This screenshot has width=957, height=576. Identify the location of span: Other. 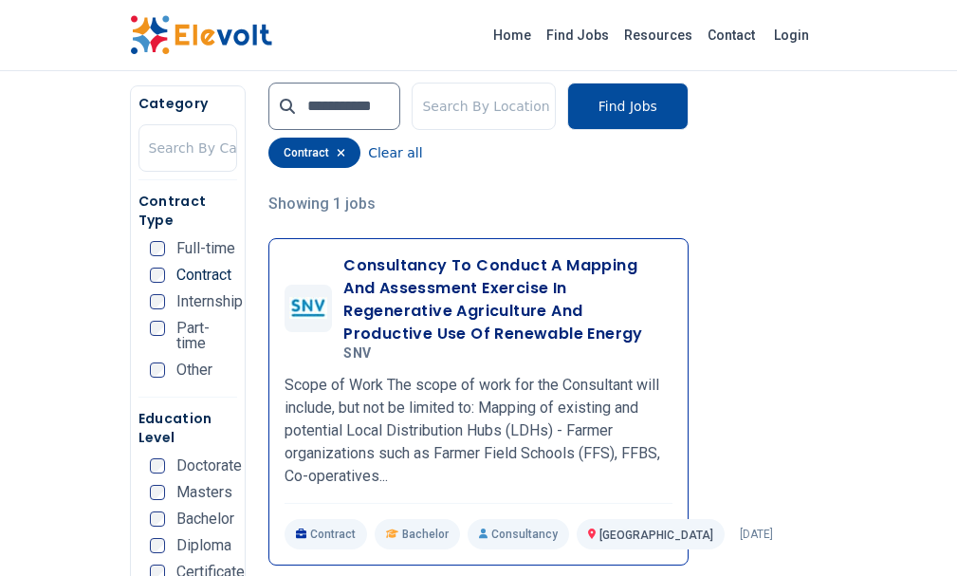
(194, 370).